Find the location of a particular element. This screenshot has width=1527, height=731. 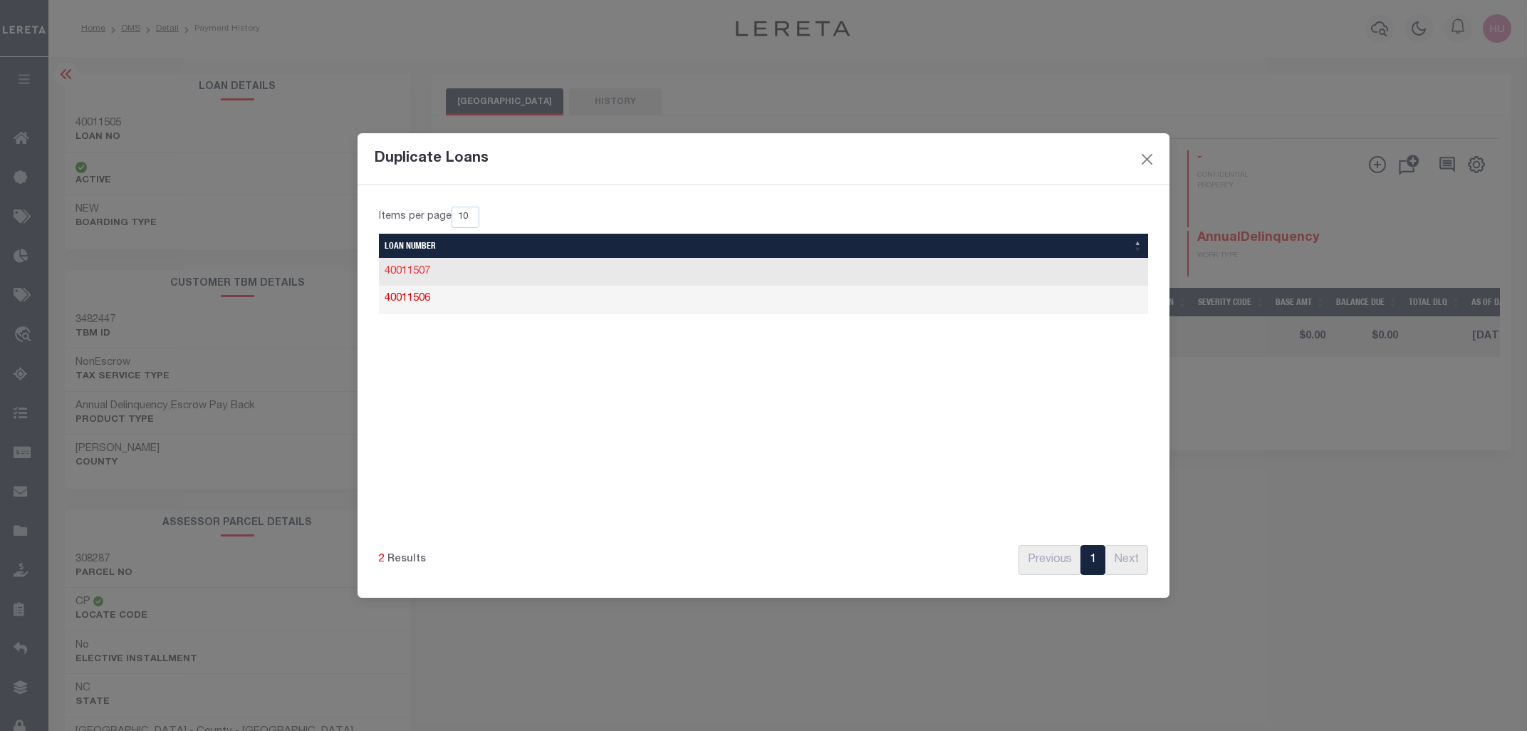

label: Results is located at coordinates (407, 560).